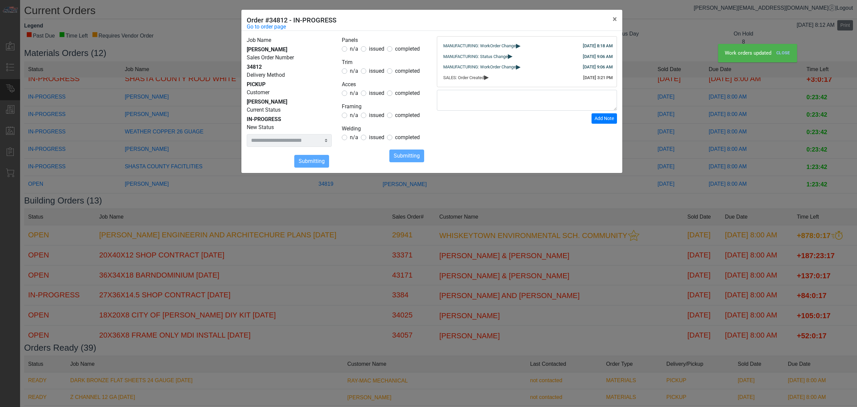  What do you see at coordinates (615, 19) in the screenshot?
I see `button: Close` at bounding box center [615, 19].